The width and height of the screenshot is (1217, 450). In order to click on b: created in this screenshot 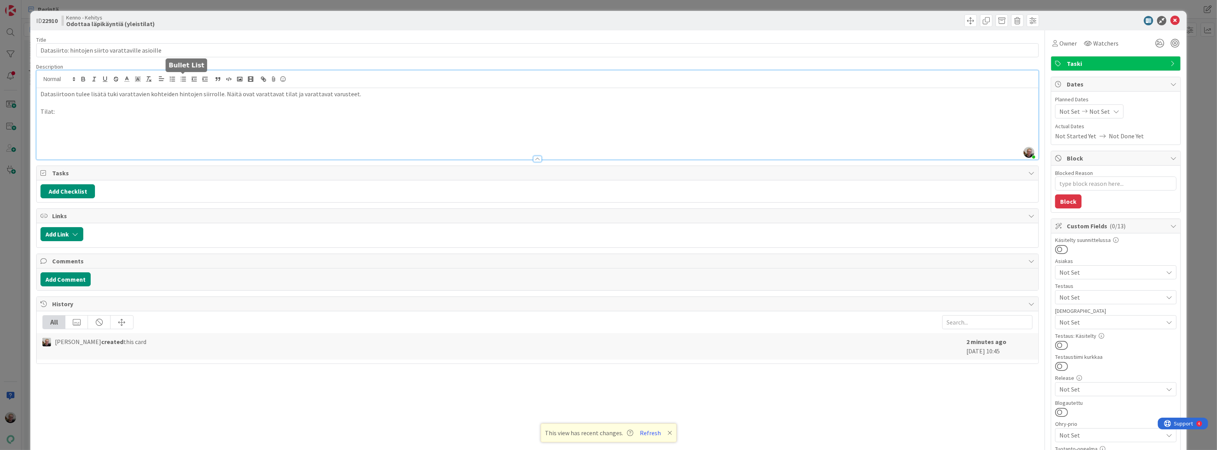, I will do `click(112, 341)`.